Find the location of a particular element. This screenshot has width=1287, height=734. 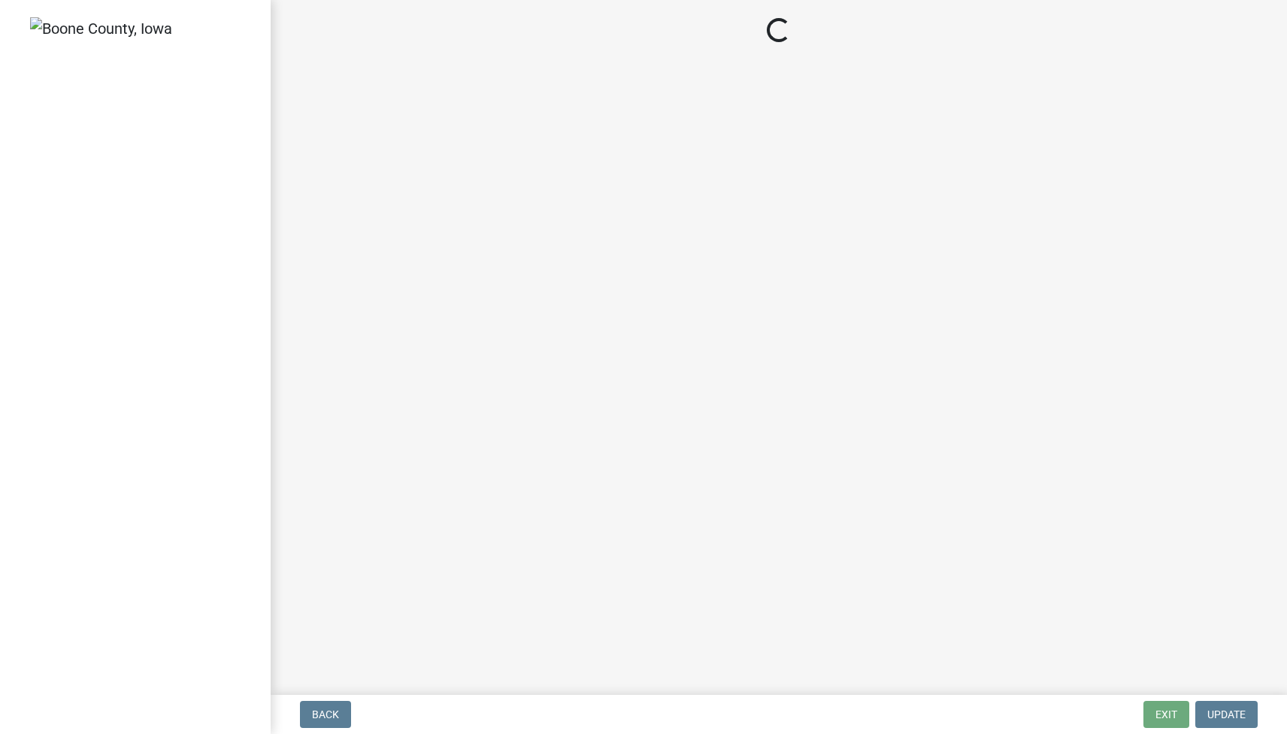

button: Exit is located at coordinates (1166, 714).